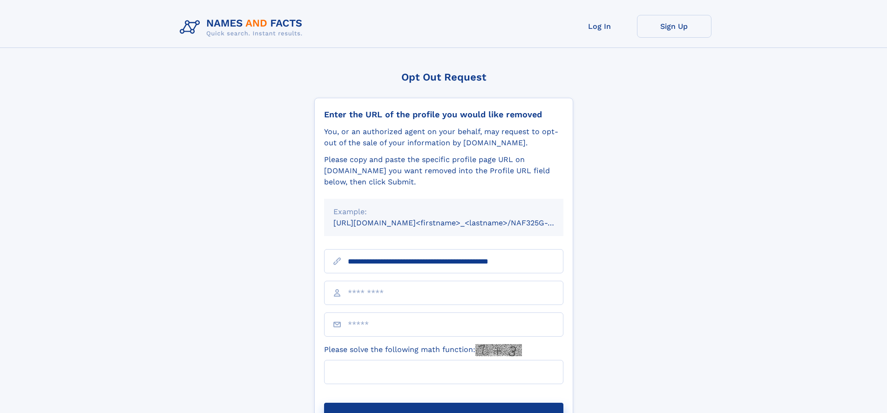 The image size is (887, 413). What do you see at coordinates (444, 77) in the screenshot?
I see `div: Opt Out Request` at bounding box center [444, 77].